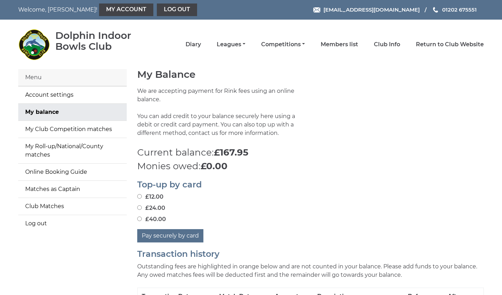 This screenshot has width=502, height=295. I want to click on a: Matches as Captain, so click(72, 189).